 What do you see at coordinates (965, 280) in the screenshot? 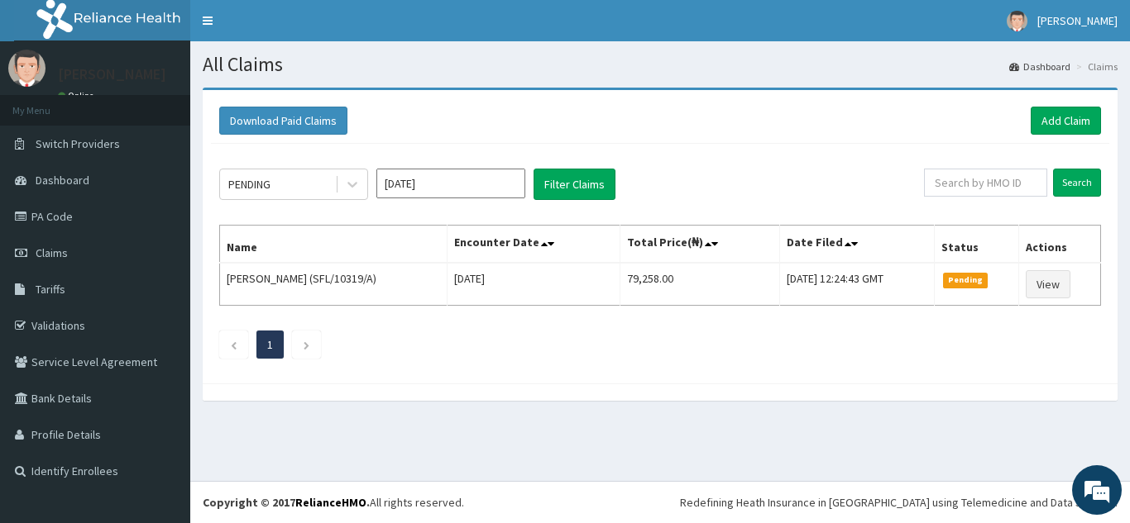
I see `span: Pending` at bounding box center [965, 280].